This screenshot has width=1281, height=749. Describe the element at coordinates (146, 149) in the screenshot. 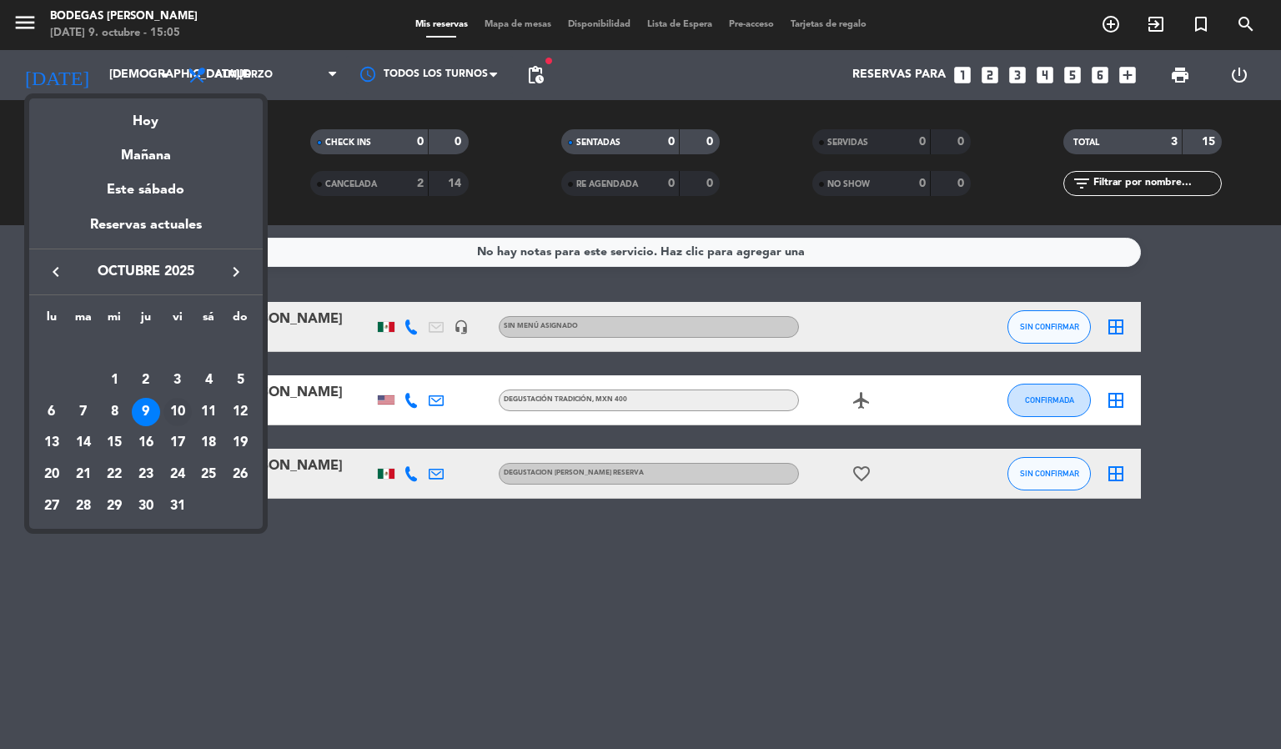

I see `div: Mañana` at that location.